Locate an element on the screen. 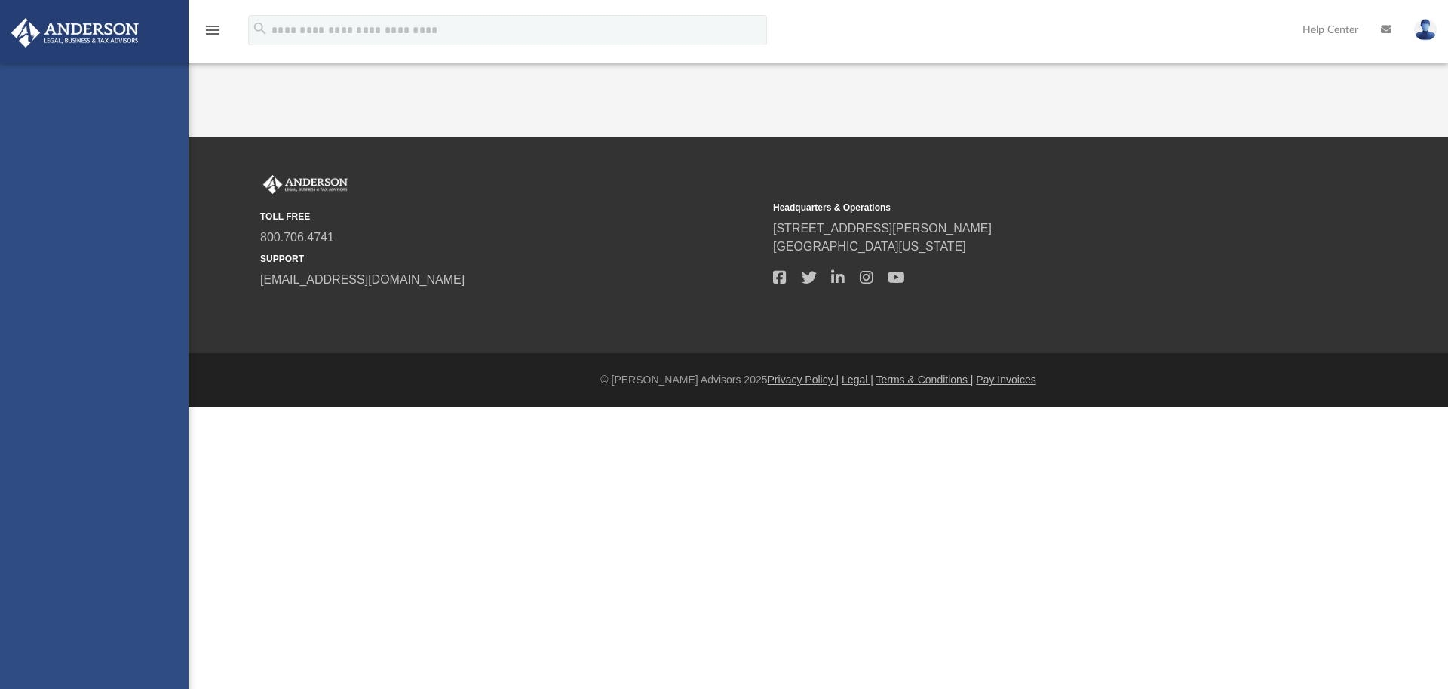 Image resolution: width=1448 pixels, height=689 pixels. a: Pay Invoices is located at coordinates (1006, 379).